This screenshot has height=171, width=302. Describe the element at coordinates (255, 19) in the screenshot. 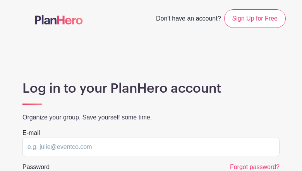

I see `a: Sign Up for Free` at that location.